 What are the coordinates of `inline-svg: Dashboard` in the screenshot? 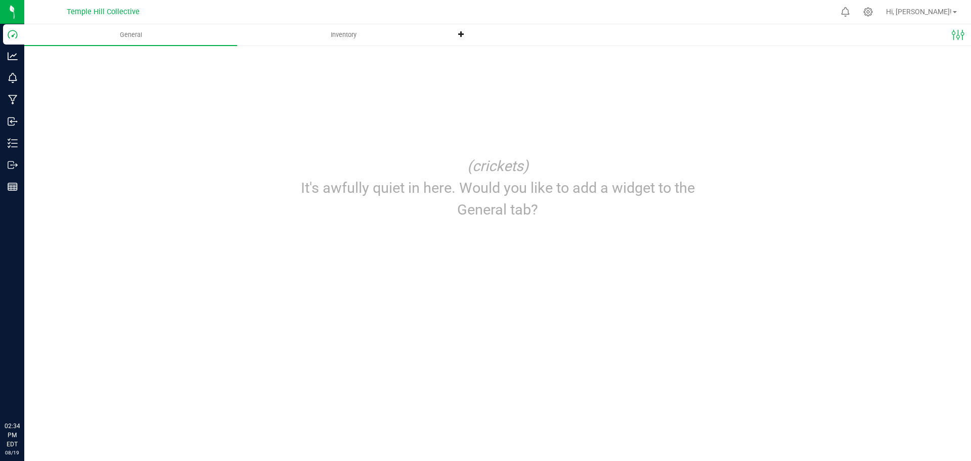 It's located at (13, 34).